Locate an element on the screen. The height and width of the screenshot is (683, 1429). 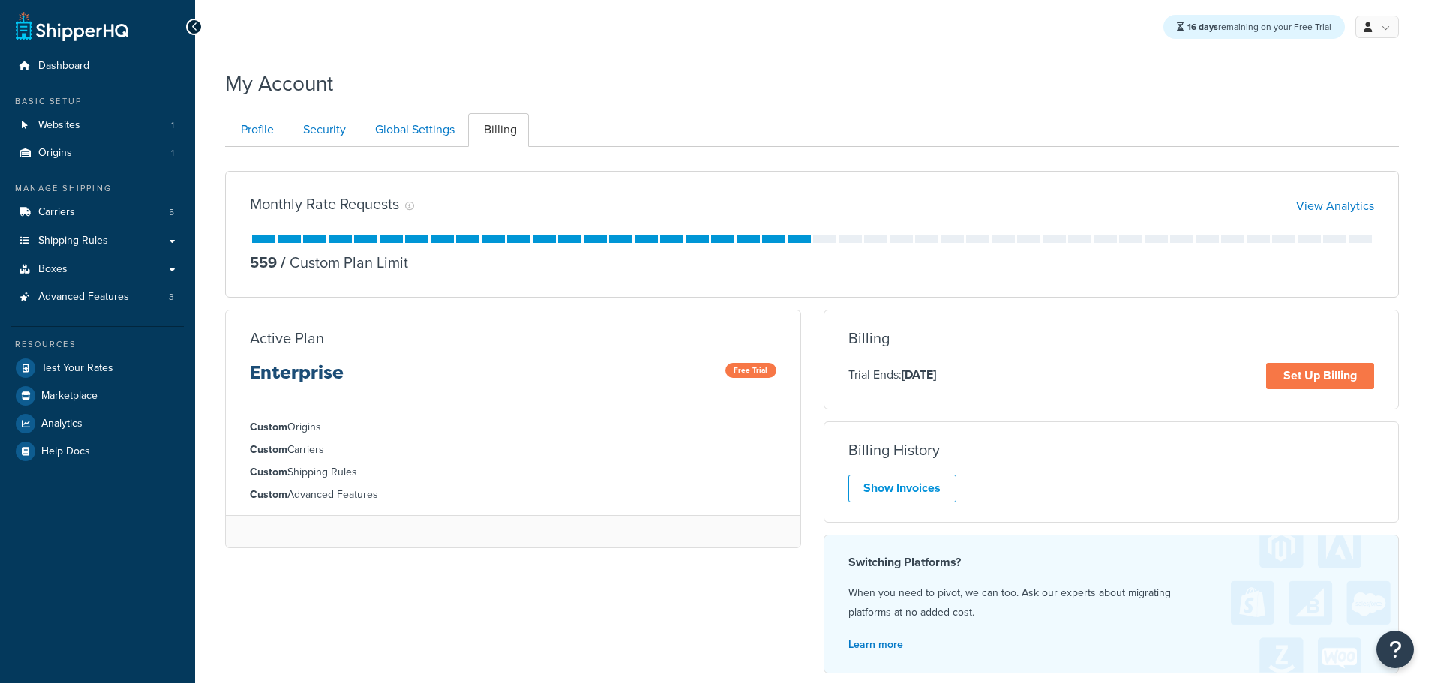
span: Advanced Features is located at coordinates (83, 297).